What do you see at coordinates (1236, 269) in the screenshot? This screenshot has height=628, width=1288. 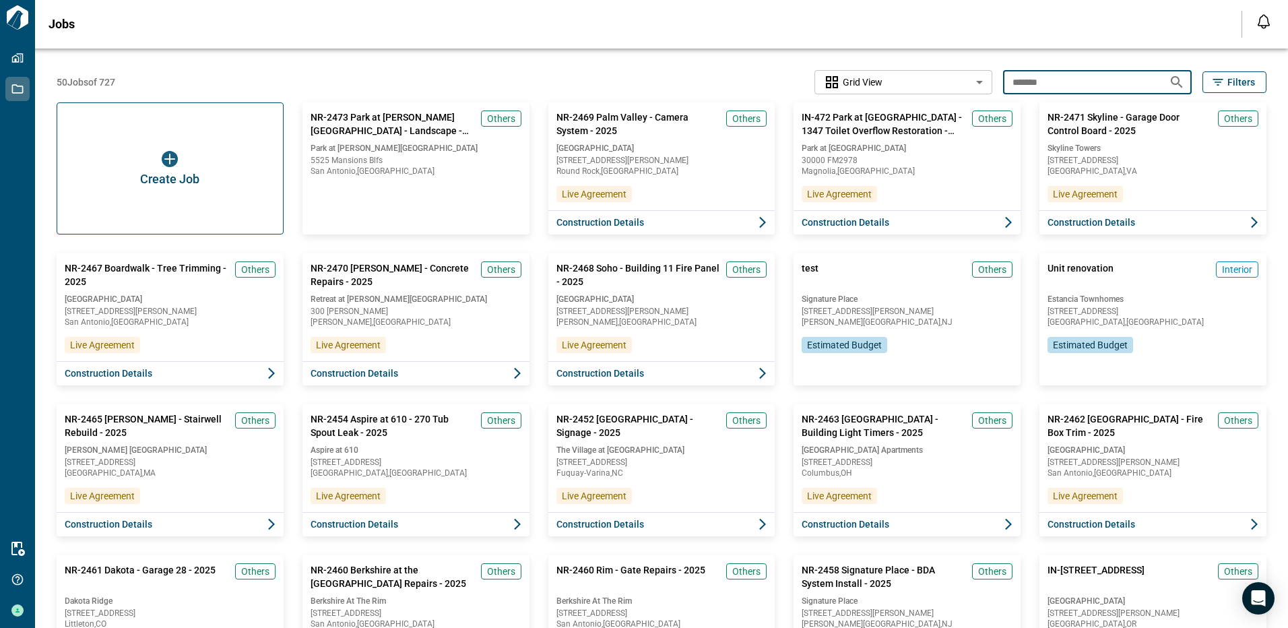 I see `span: Interior` at bounding box center [1236, 269].